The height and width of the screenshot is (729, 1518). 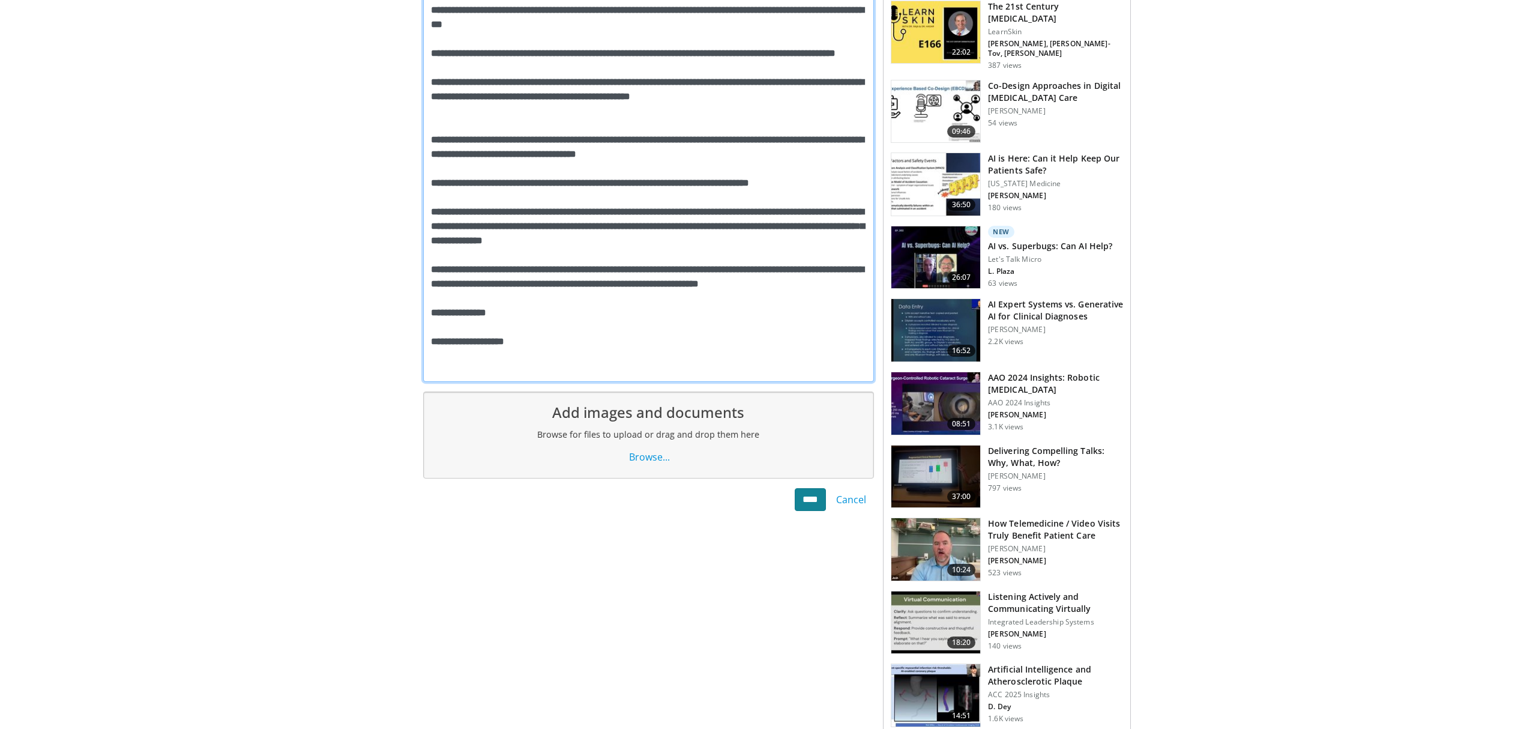 What do you see at coordinates (1050, 246) in the screenshot?
I see `h3: AI vs. Superbugs: Can AI Help?` at bounding box center [1050, 246].